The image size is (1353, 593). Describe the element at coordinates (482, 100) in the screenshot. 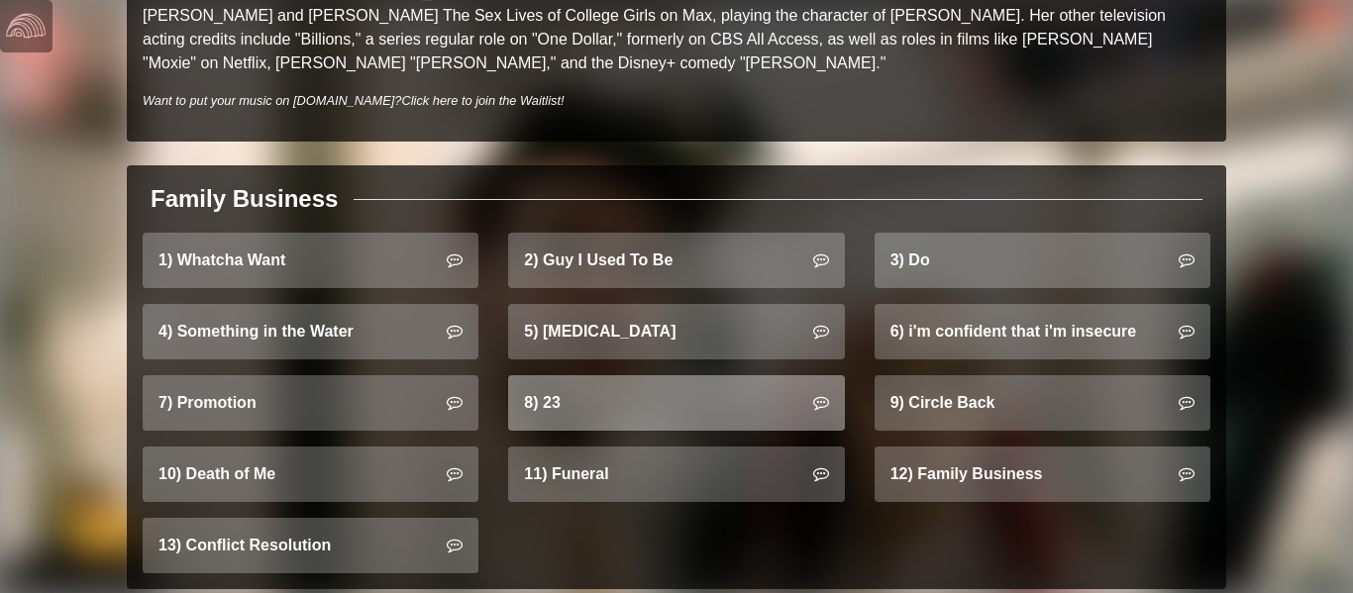

I see `a: Click here to join the Waitlist!` at that location.